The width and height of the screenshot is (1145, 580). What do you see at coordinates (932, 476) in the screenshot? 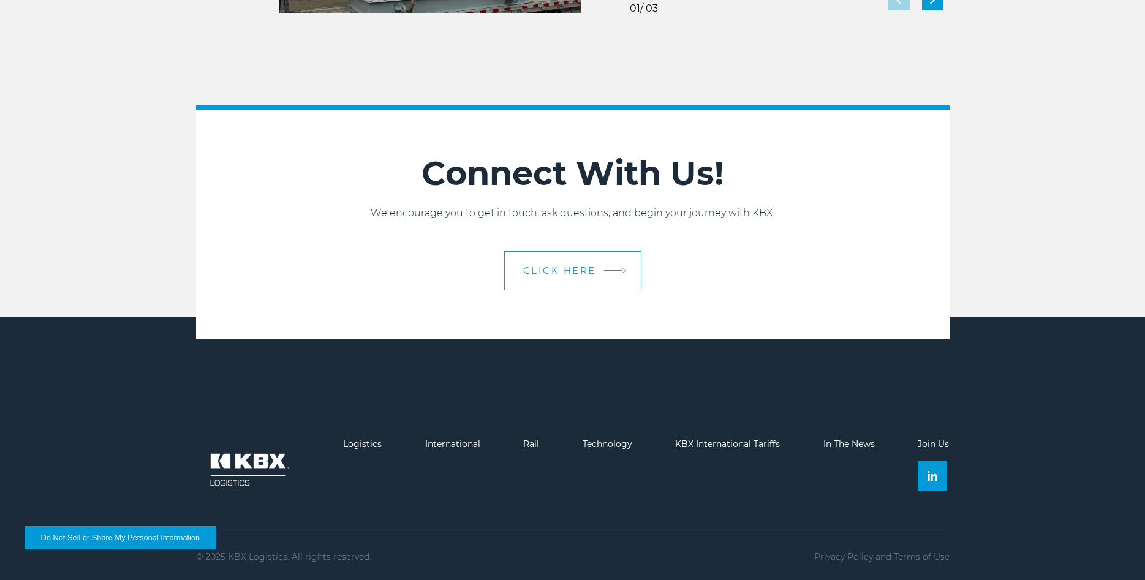
I see `img: Linkedin` at bounding box center [932, 476].